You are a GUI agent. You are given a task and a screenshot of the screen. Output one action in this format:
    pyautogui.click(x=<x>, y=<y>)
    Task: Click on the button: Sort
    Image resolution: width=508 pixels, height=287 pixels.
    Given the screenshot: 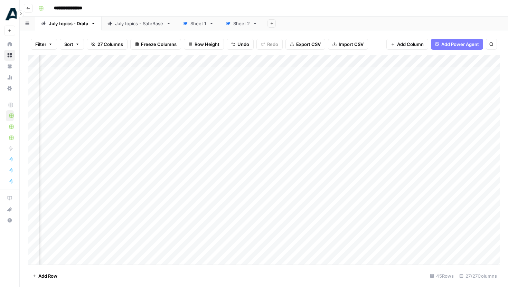 What is the action you would take?
    pyautogui.click(x=72, y=44)
    